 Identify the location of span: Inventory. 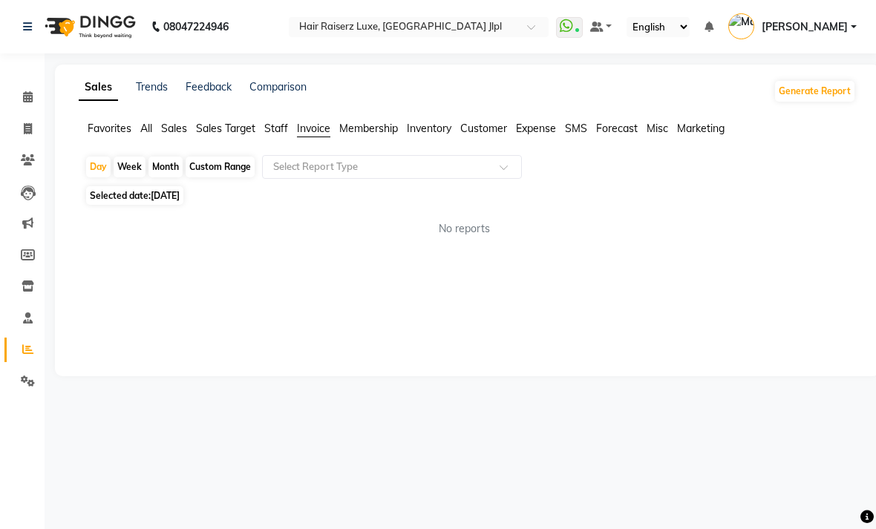
(429, 128).